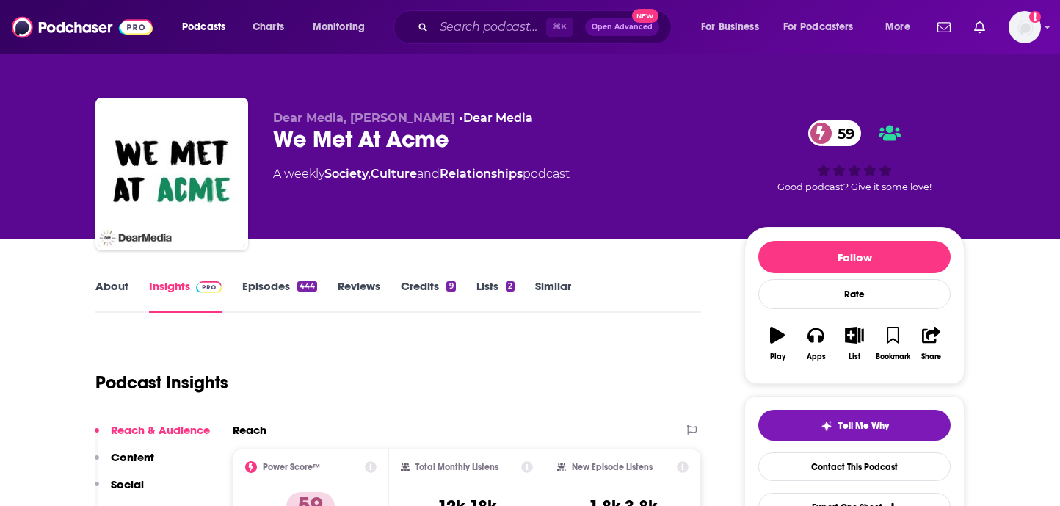  What do you see at coordinates (854, 294) in the screenshot?
I see `div: Rate` at bounding box center [854, 294].